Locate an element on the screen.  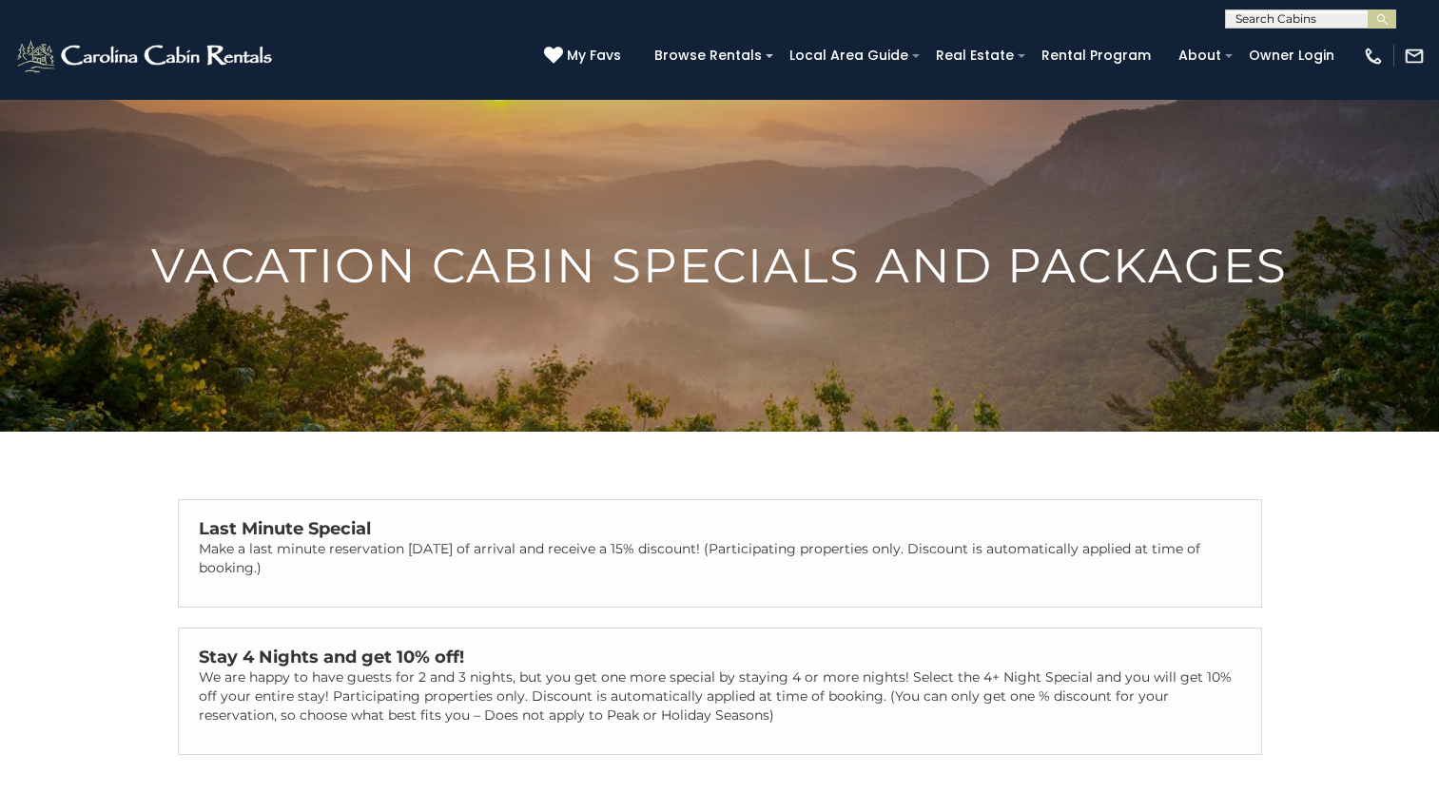
a: My Favs is located at coordinates (585, 56).